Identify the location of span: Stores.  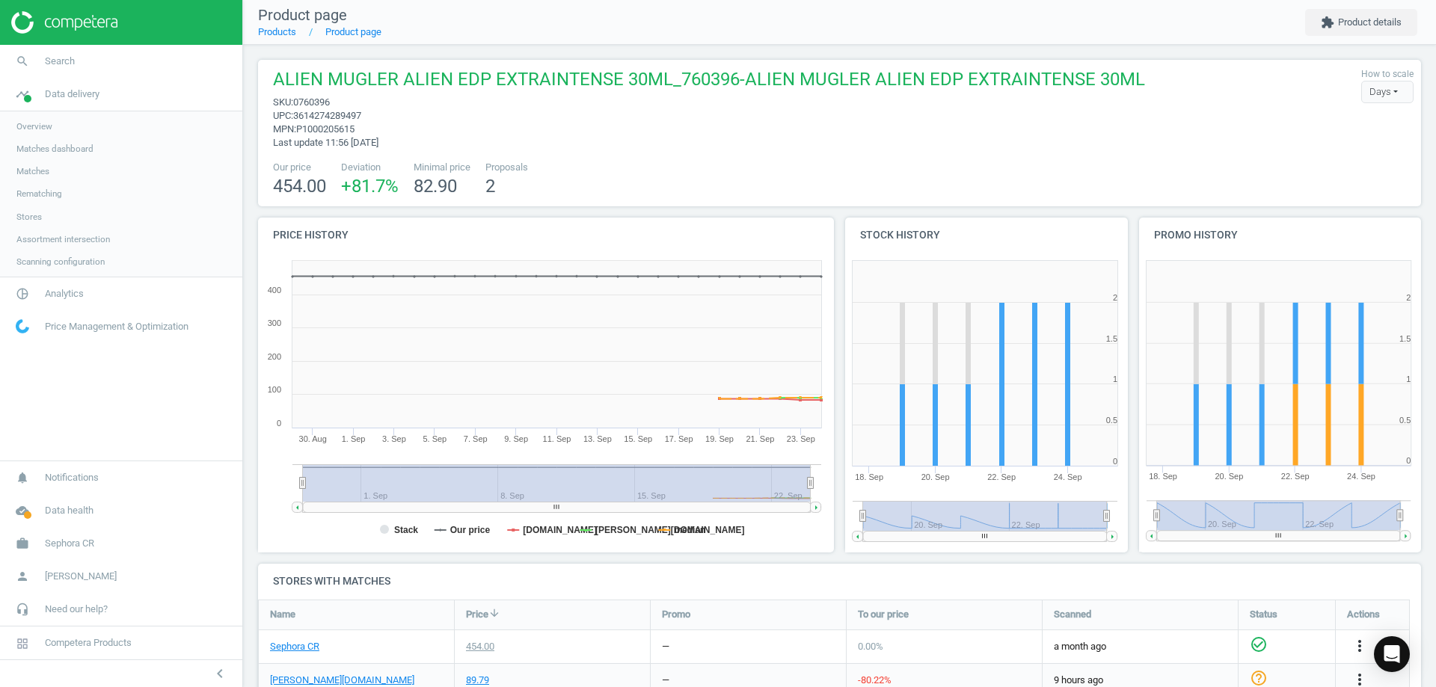
(29, 217).